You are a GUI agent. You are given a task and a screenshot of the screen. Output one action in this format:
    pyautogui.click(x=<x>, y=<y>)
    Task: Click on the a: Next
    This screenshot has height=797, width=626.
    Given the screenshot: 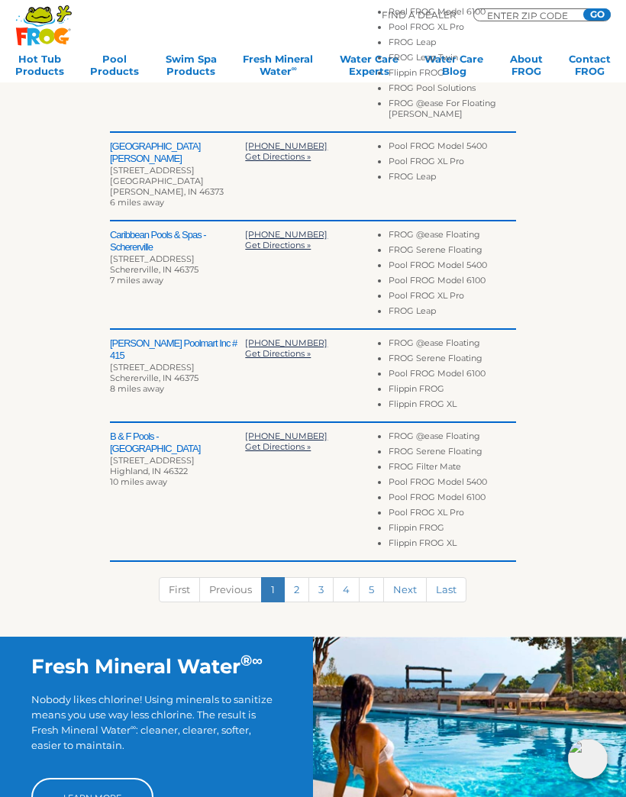 What is the action you would take?
    pyautogui.click(x=405, y=590)
    